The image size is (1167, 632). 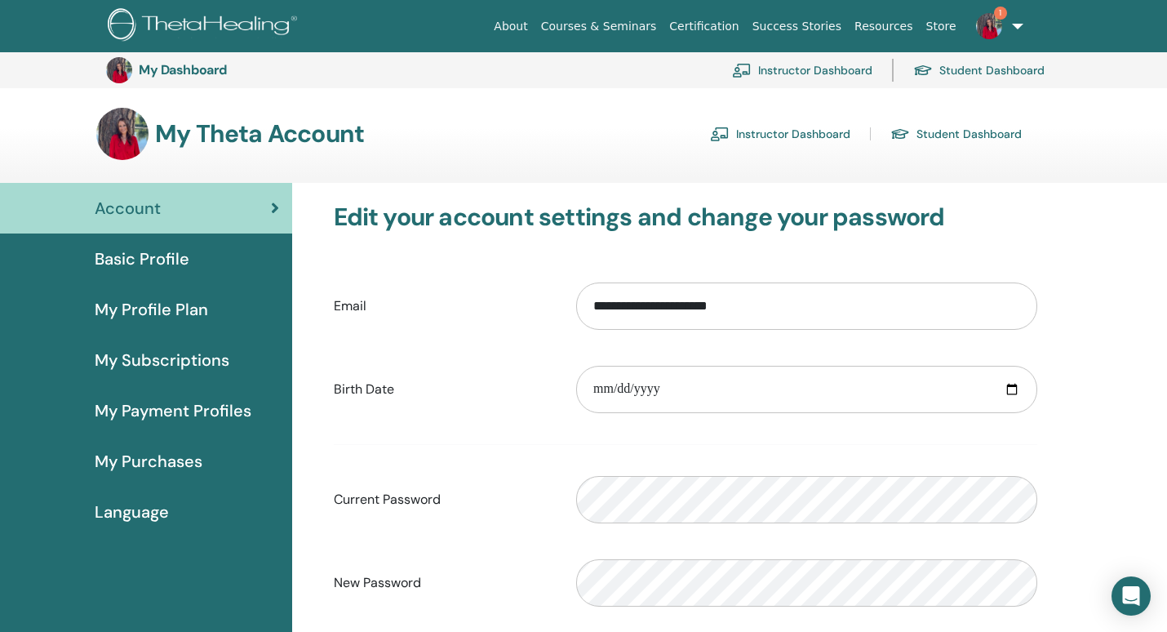 I want to click on label: New Password, so click(x=443, y=583).